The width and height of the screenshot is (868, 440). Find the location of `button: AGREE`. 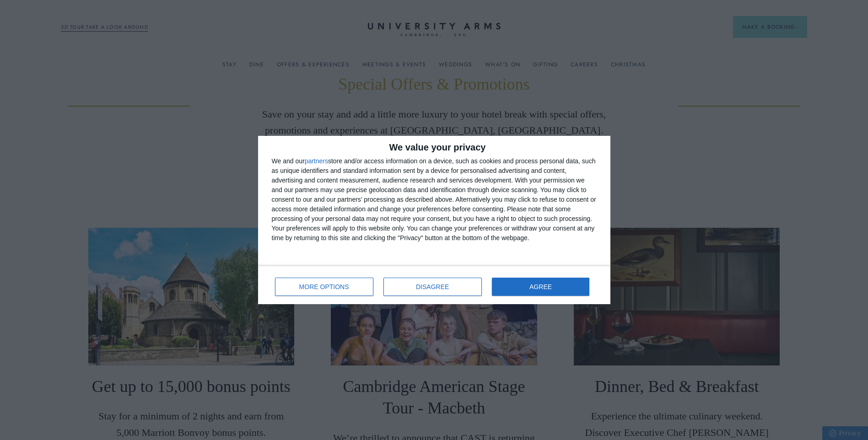

button: AGREE is located at coordinates (541, 287).